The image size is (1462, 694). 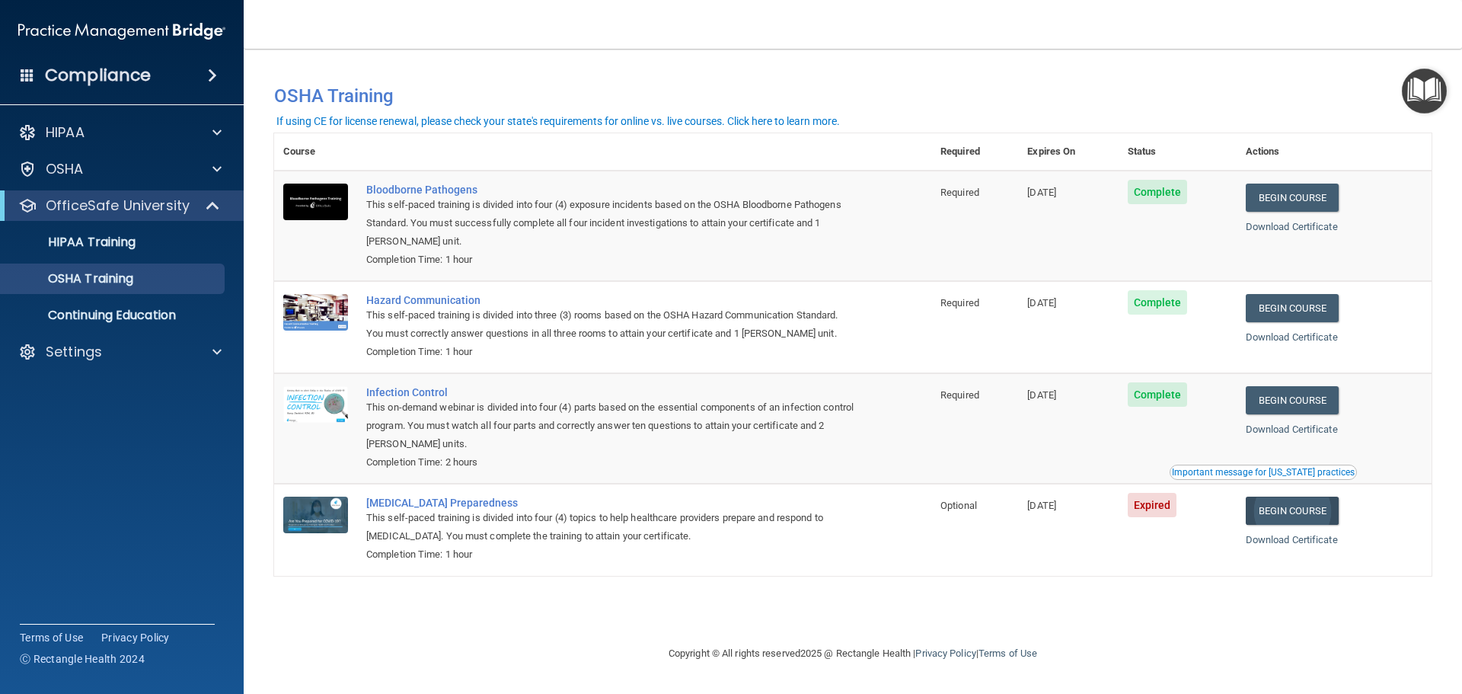 I want to click on a: Settings, so click(x=120, y=352).